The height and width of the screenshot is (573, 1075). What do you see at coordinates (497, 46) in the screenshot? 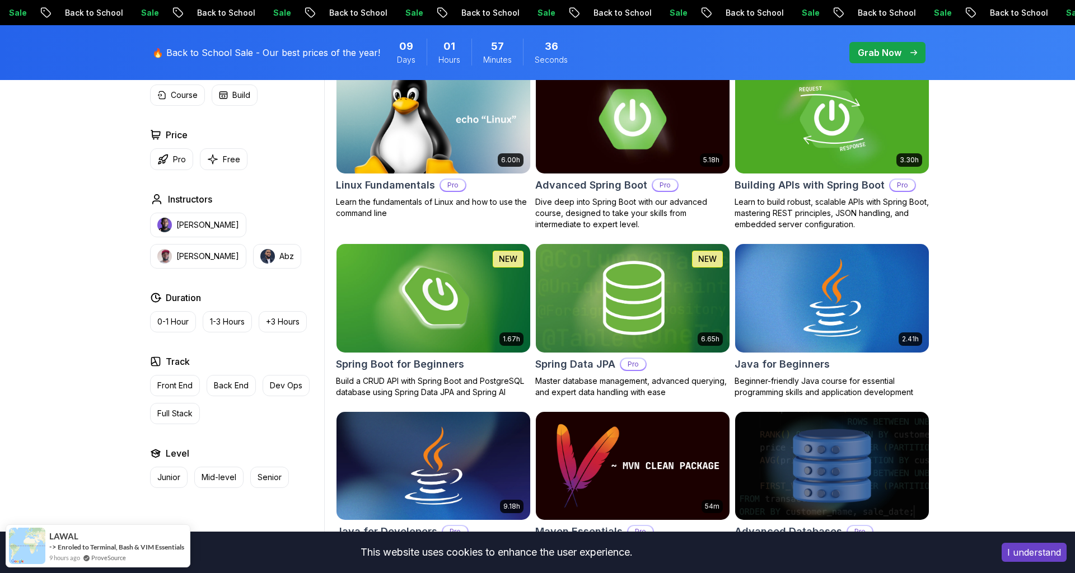
I see `span: 57 Minutes` at bounding box center [497, 46].